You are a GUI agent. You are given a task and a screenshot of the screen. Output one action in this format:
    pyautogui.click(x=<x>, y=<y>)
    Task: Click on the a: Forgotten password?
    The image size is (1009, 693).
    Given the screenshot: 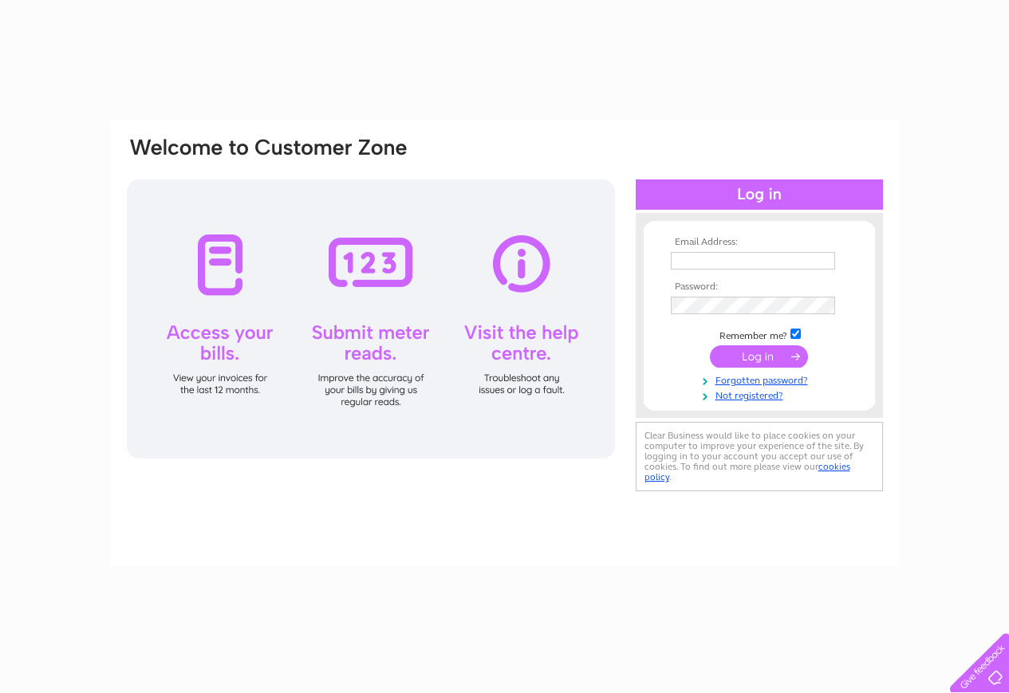 What is the action you would take?
    pyautogui.click(x=761, y=379)
    